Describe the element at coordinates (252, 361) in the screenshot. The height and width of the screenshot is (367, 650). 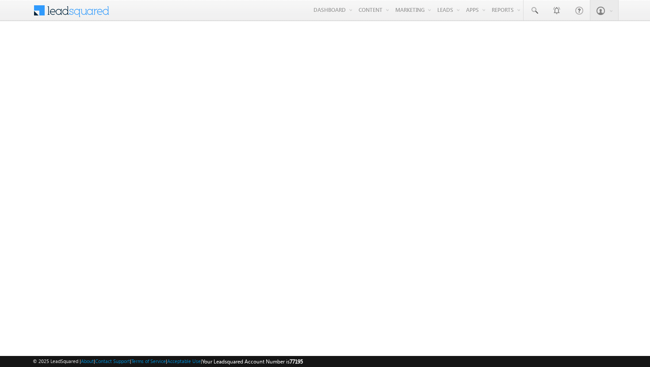
I see `span: Your Leadsquared Account Number is` at that location.